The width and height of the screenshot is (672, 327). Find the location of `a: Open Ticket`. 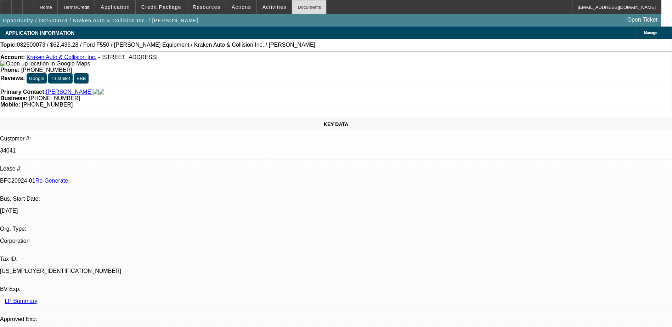

a: Open Ticket is located at coordinates (642, 20).